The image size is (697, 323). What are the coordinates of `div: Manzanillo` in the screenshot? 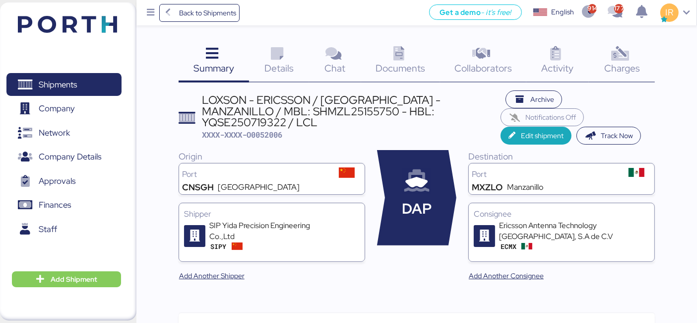 It's located at (525, 187).